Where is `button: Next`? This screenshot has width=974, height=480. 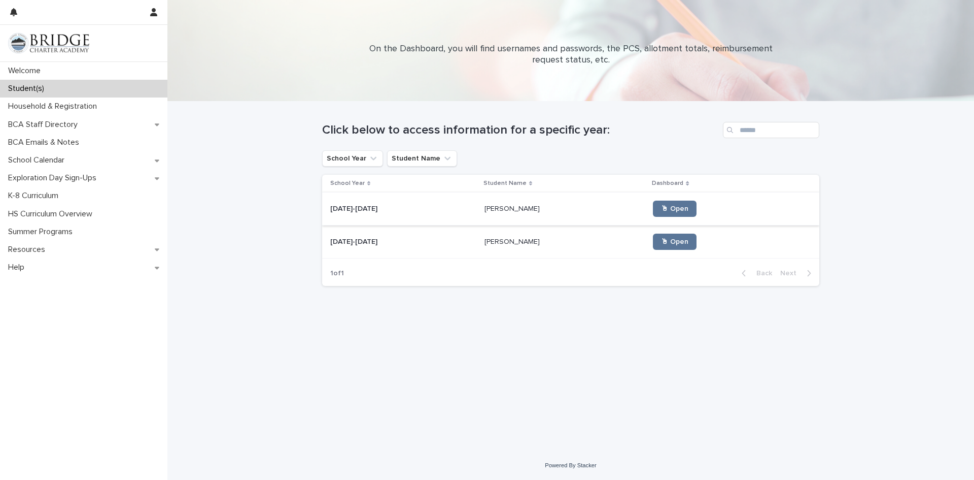 button: Next is located at coordinates (798, 273).